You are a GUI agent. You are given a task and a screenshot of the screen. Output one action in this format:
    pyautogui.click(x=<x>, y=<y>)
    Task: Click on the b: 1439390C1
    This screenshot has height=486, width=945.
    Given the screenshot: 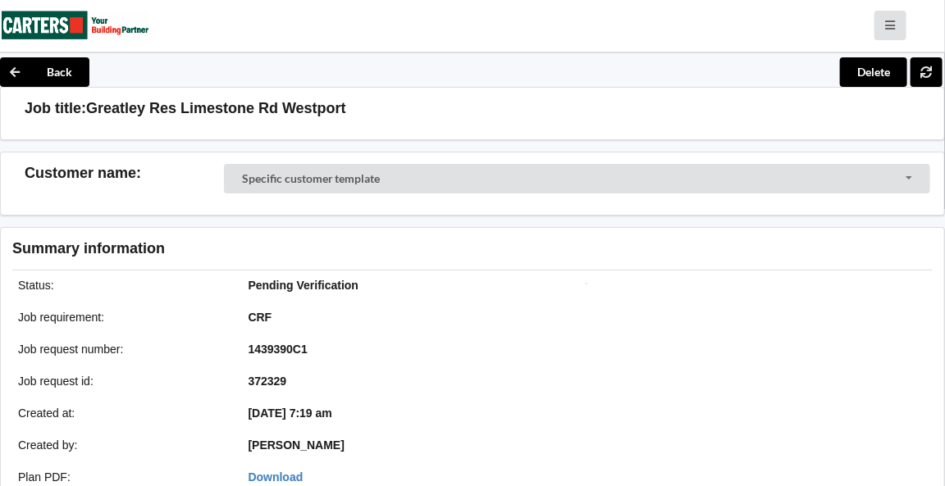 What is the action you would take?
    pyautogui.click(x=278, y=349)
    